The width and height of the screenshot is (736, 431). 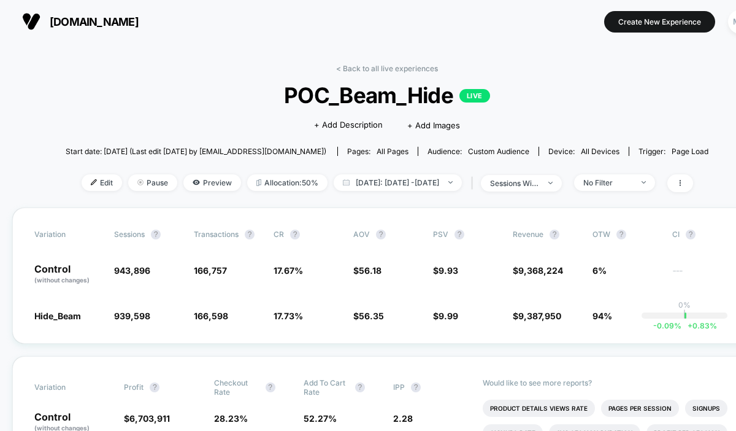 I want to click on li: Signups, so click(x=706, y=408).